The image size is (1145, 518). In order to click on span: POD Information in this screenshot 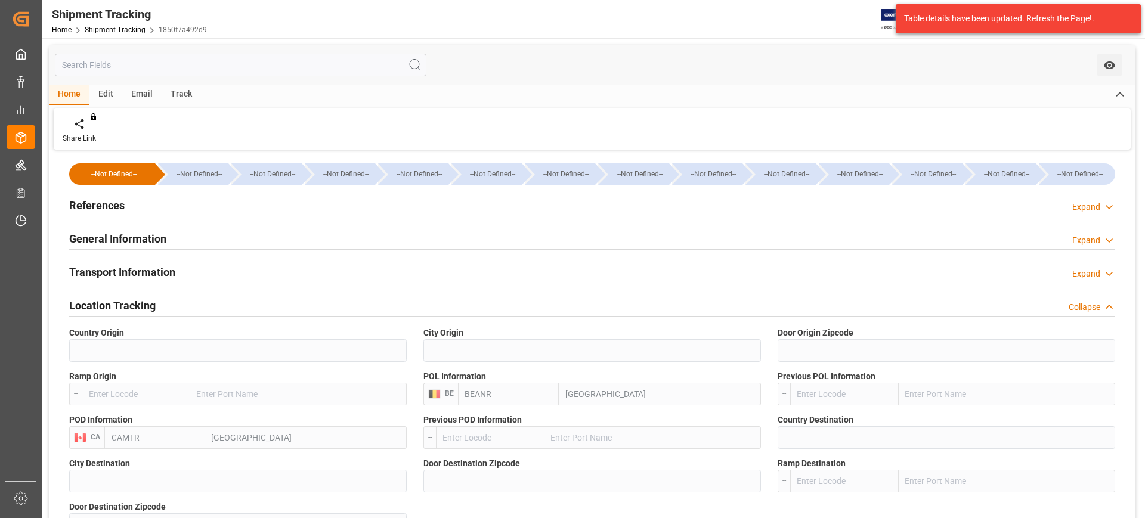, I will do `click(101, 420)`.